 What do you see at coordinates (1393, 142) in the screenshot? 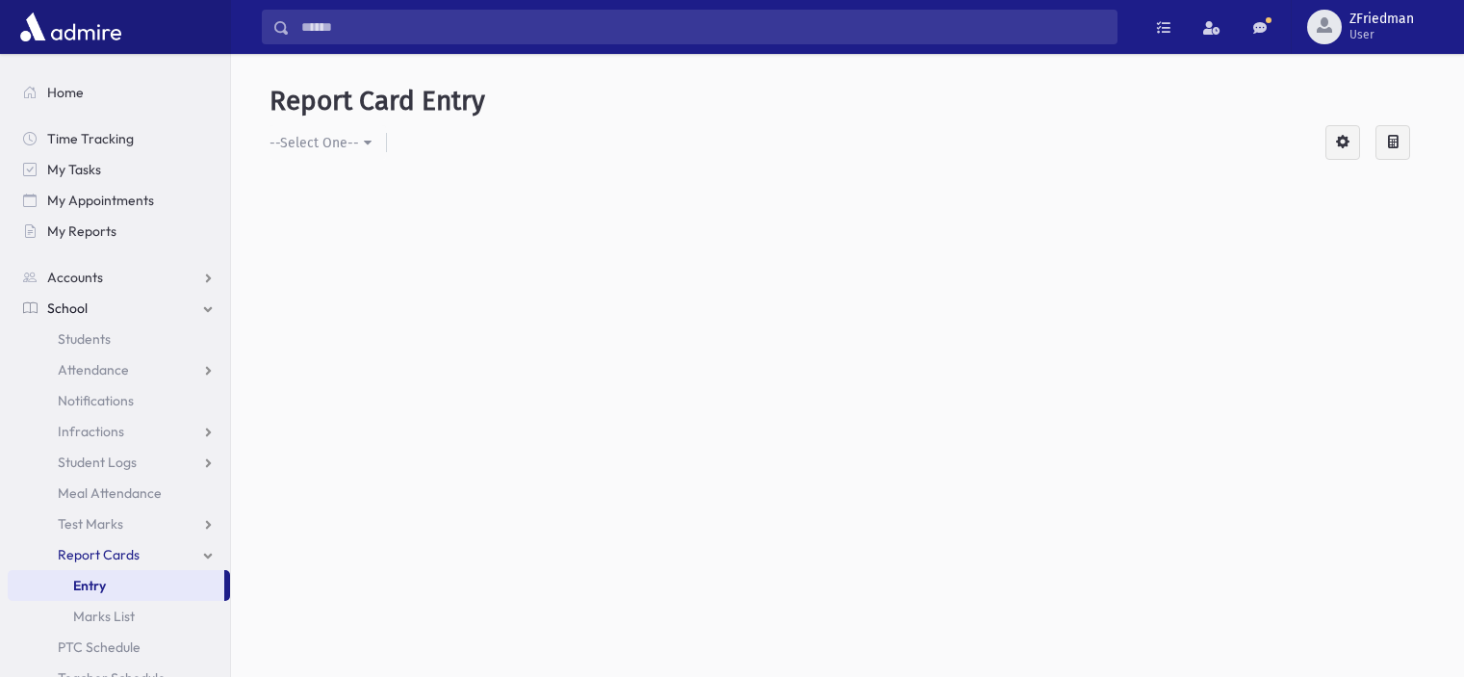
I see `div: Calculate Averages` at bounding box center [1393, 142].